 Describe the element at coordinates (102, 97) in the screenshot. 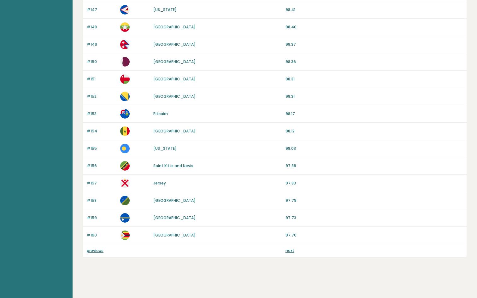

I see `p: #152` at that location.